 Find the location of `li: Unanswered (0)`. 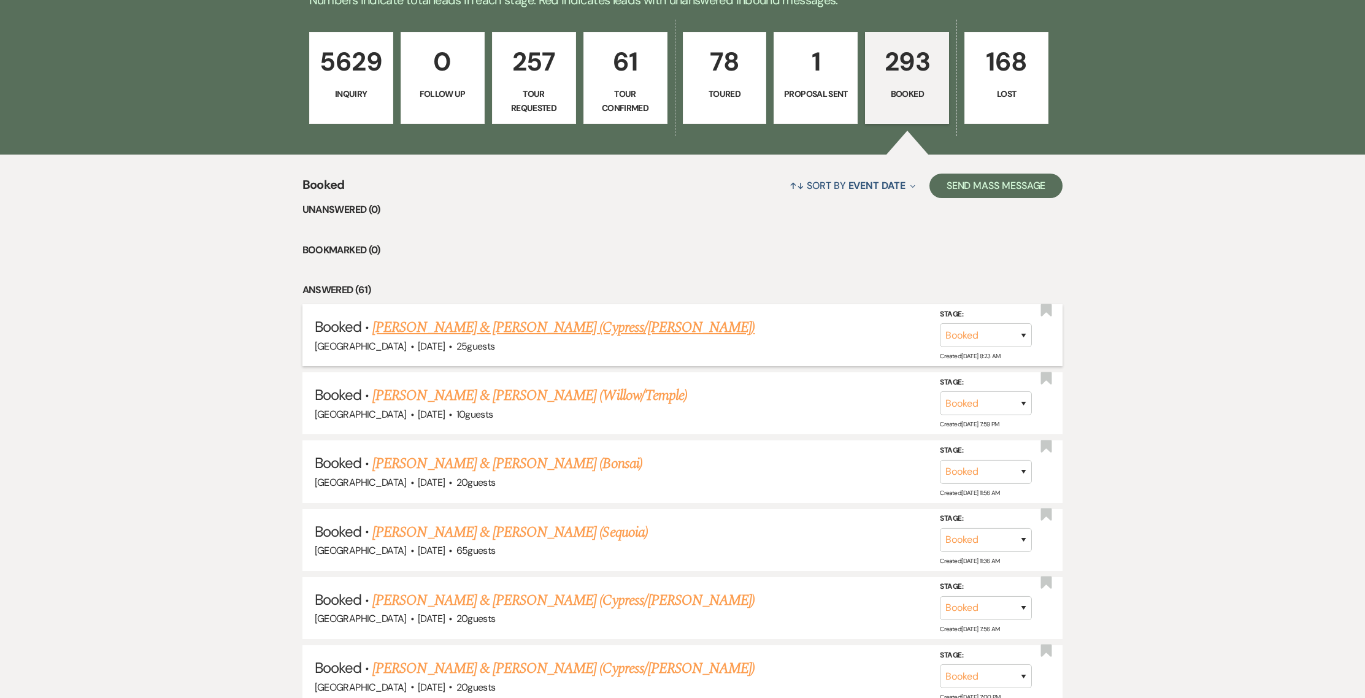

li: Unanswered (0) is located at coordinates (683, 210).